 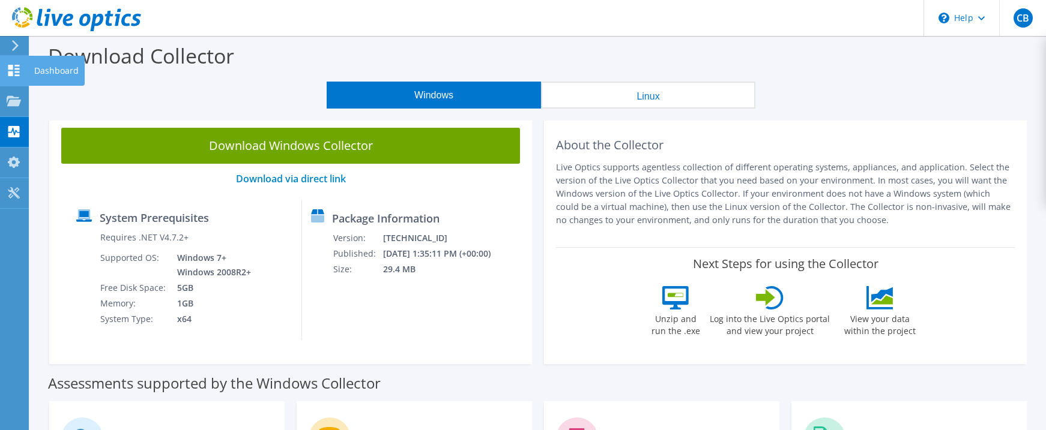 I want to click on div: Dashboard, so click(x=56, y=71).